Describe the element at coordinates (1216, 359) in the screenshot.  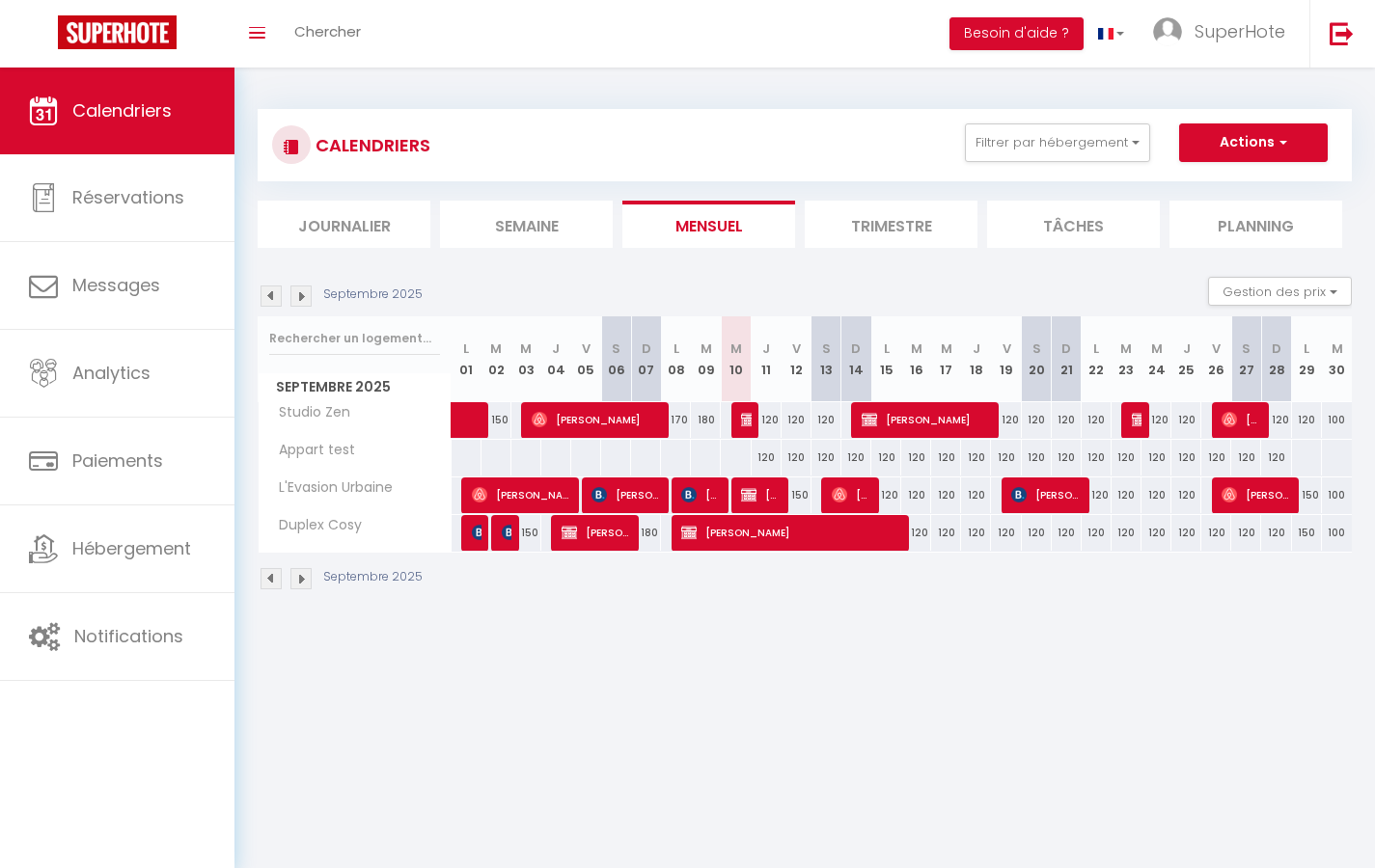
I see `th: 26` at that location.